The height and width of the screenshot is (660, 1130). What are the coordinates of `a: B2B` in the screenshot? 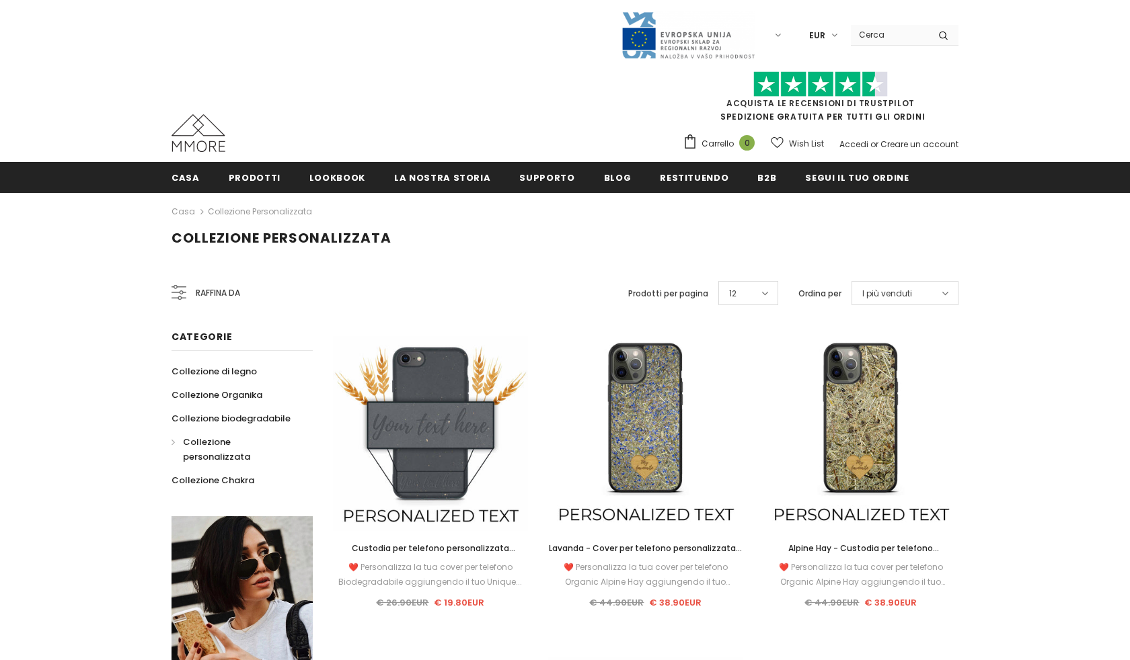 It's located at (767, 177).